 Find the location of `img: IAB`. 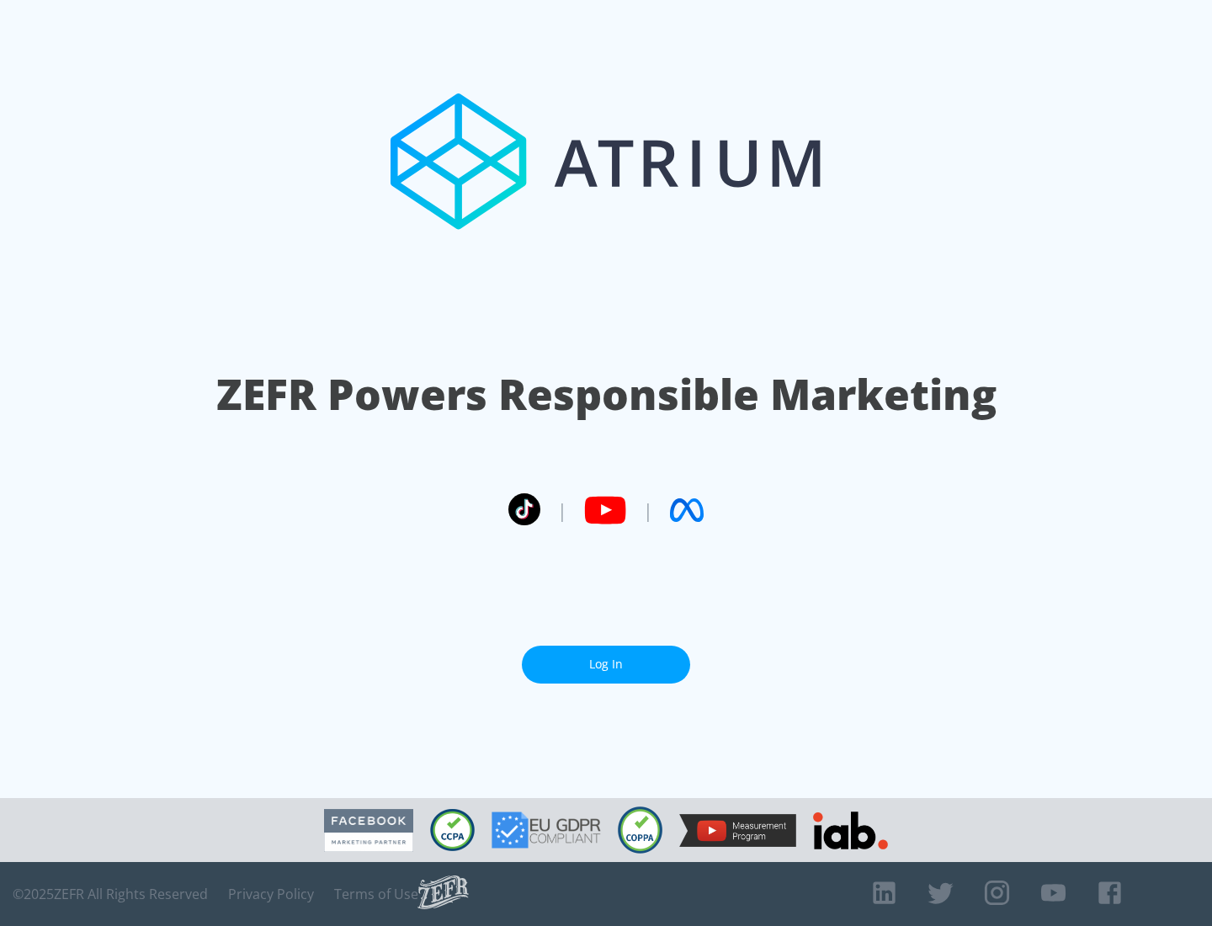

img: IAB is located at coordinates (850, 830).